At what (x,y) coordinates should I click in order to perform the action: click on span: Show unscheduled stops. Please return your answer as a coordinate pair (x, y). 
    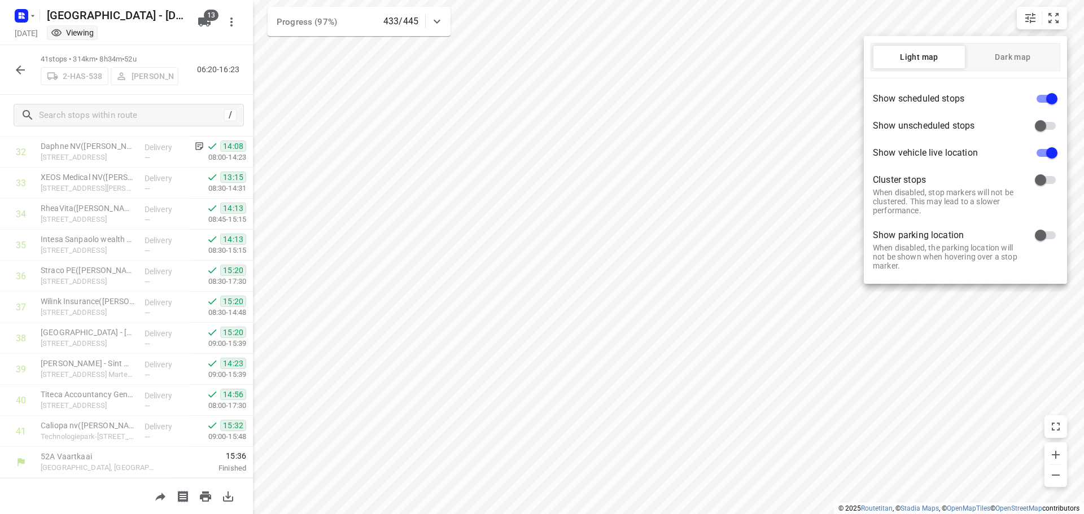
    Looking at the image, I should click on (950, 126).